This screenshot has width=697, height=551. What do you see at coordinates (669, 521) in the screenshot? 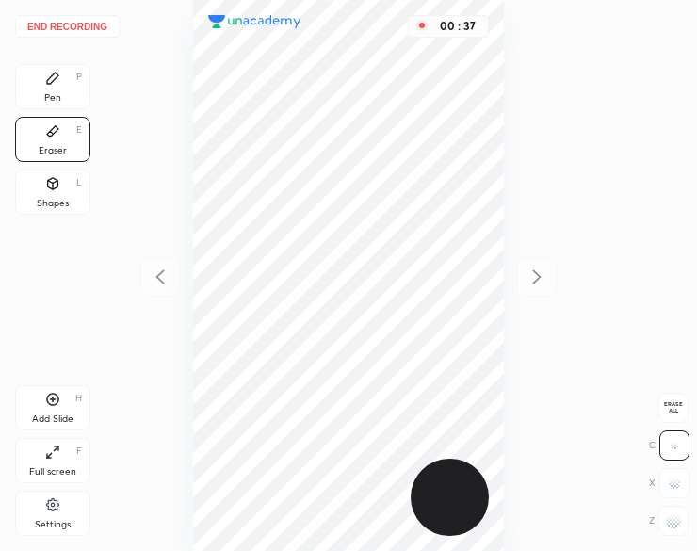
I see `div: Z` at bounding box center [669, 521].